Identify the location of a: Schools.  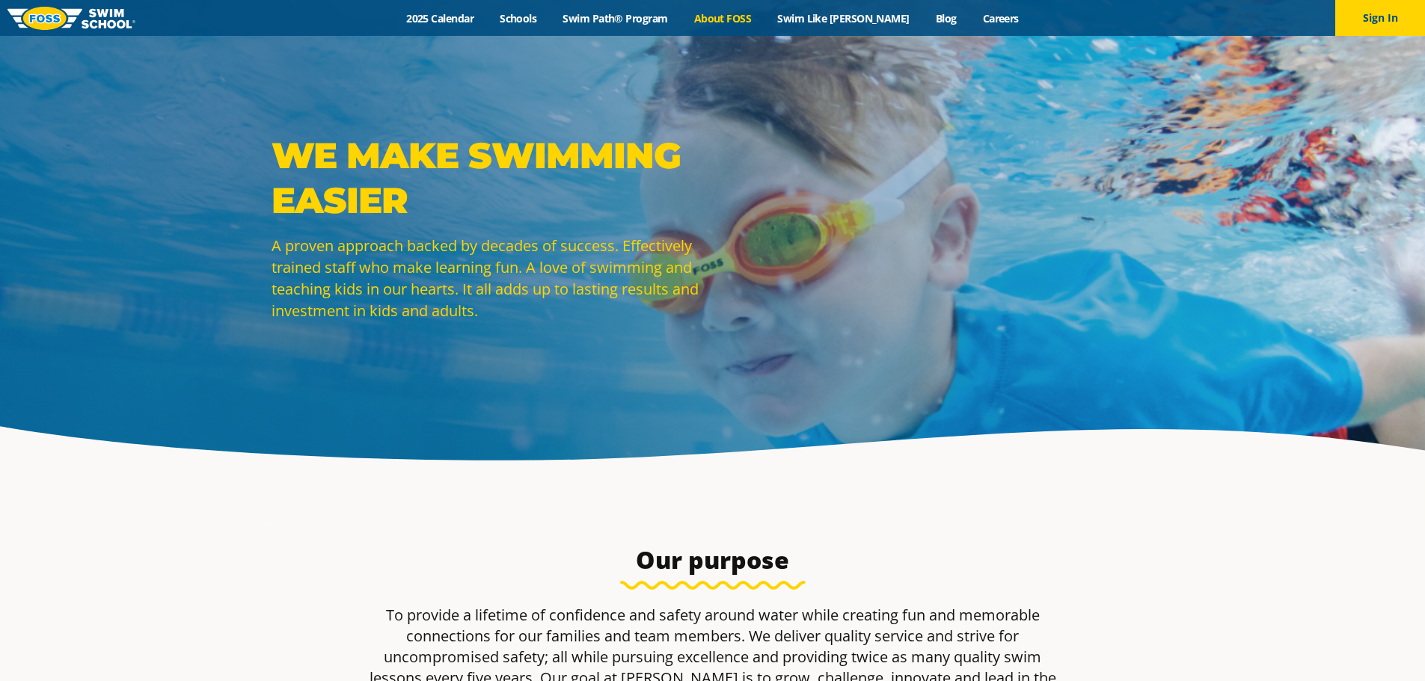
(518, 18).